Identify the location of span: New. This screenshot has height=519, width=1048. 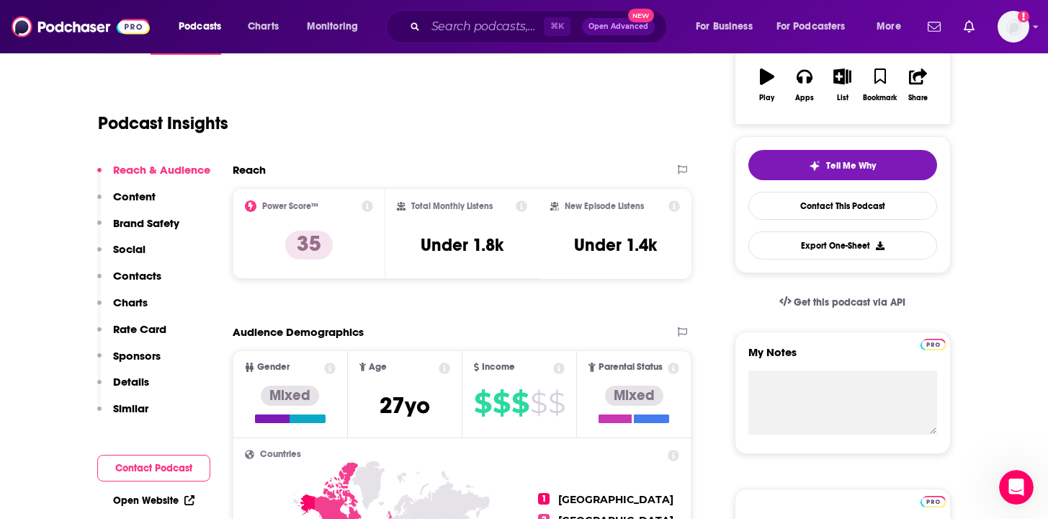
(641, 15).